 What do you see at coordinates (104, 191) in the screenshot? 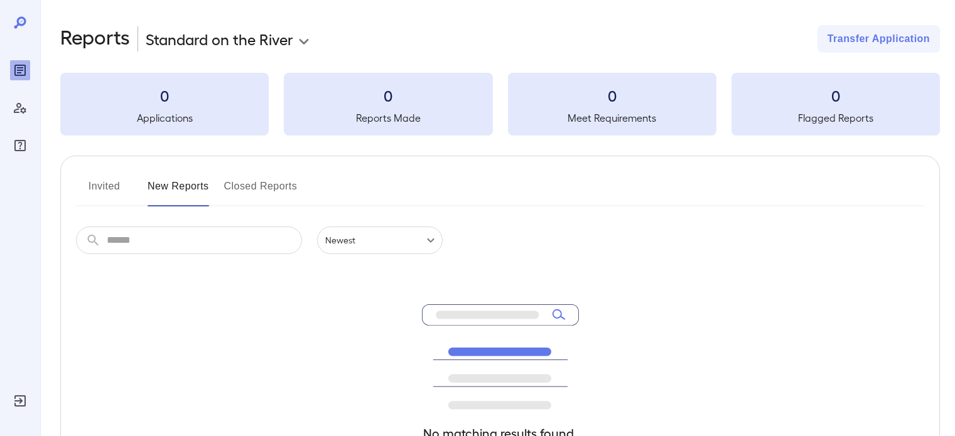
I see `button: Invited` at bounding box center [104, 191].